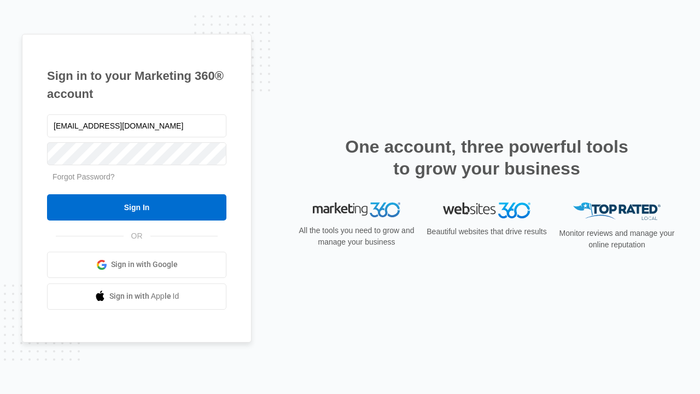 The height and width of the screenshot is (394, 700). What do you see at coordinates (617, 239) in the screenshot?
I see `p: Monitor reviews and manage your online reputation` at bounding box center [617, 239].